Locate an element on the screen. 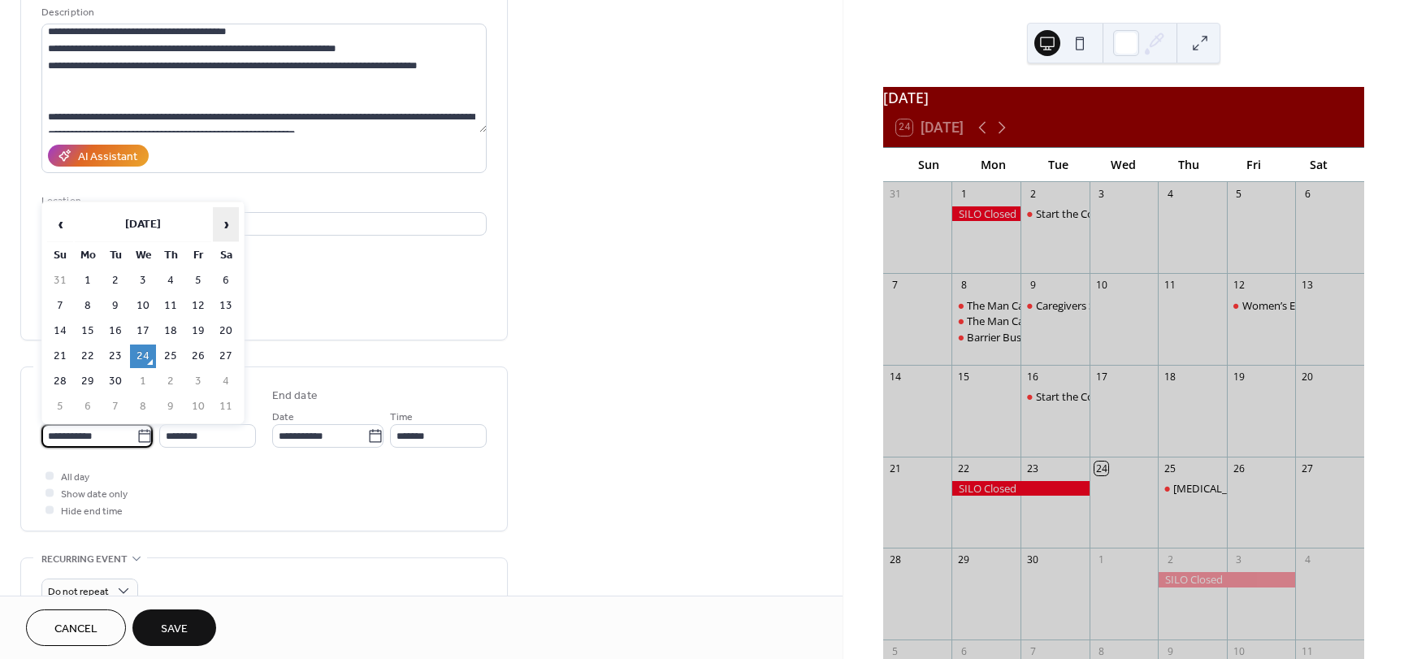 The width and height of the screenshot is (1404, 659). div: 20 is located at coordinates (1308, 377).